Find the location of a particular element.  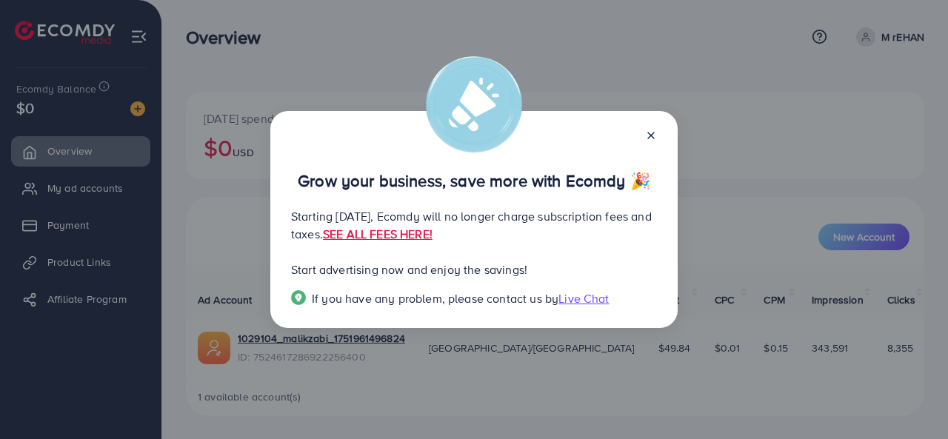

span: Live Chat is located at coordinates (583, 298).